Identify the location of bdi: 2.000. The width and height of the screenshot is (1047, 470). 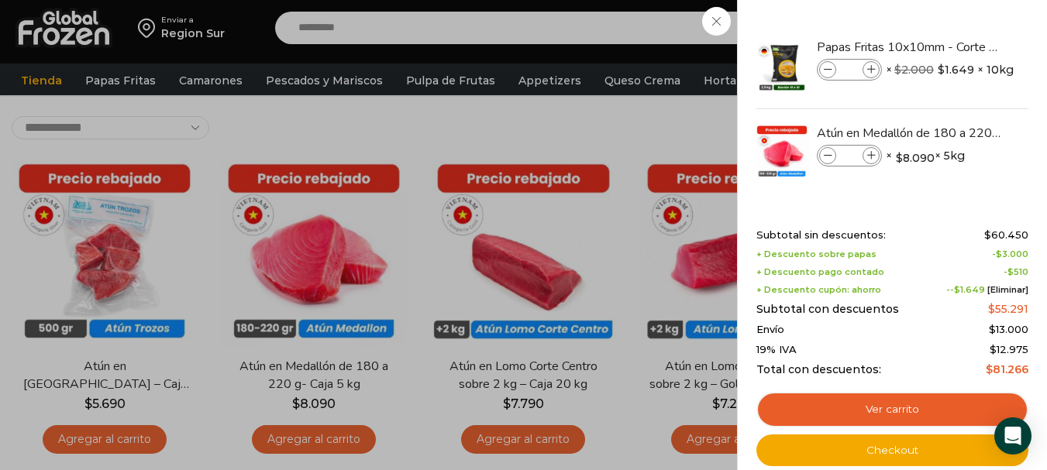
(914, 70).